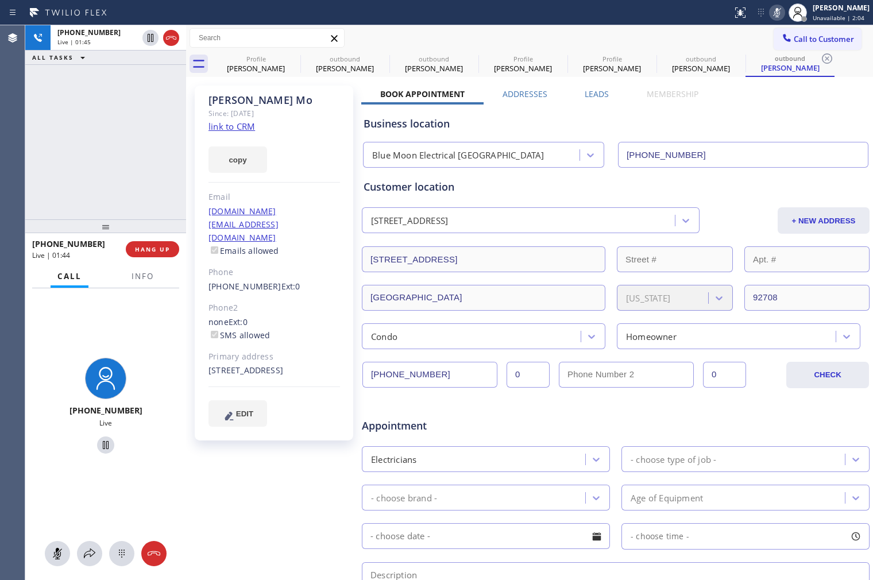 Image resolution: width=873 pixels, height=580 pixels. Describe the element at coordinates (823, 220) in the screenshot. I see `button: + NEW ADDRESS` at that location.